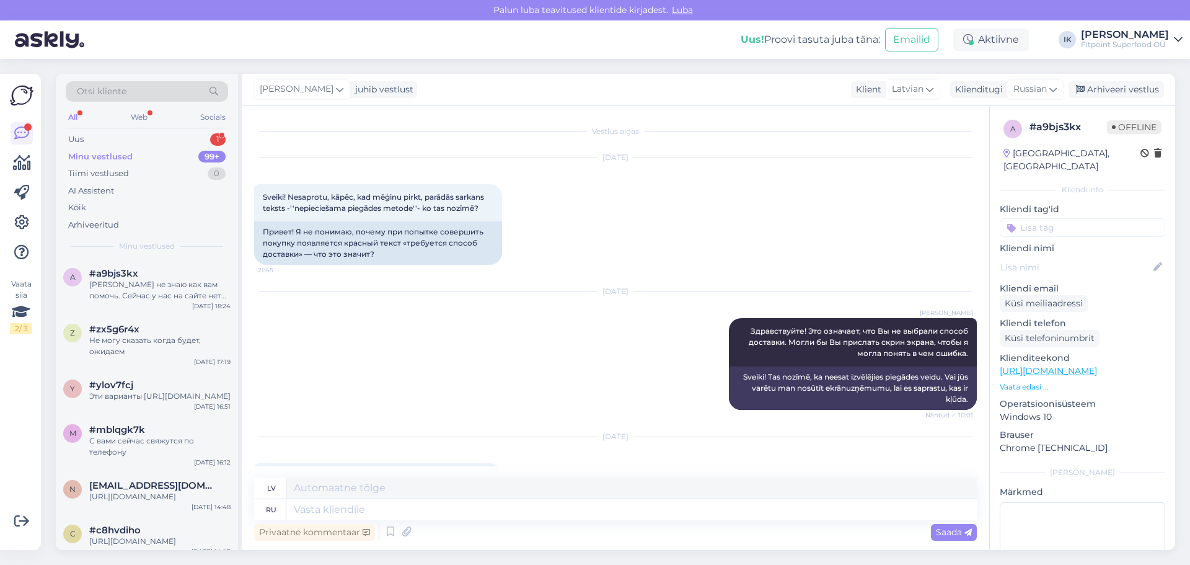  What do you see at coordinates (212, 157) in the screenshot?
I see `div: 99+` at bounding box center [212, 157].